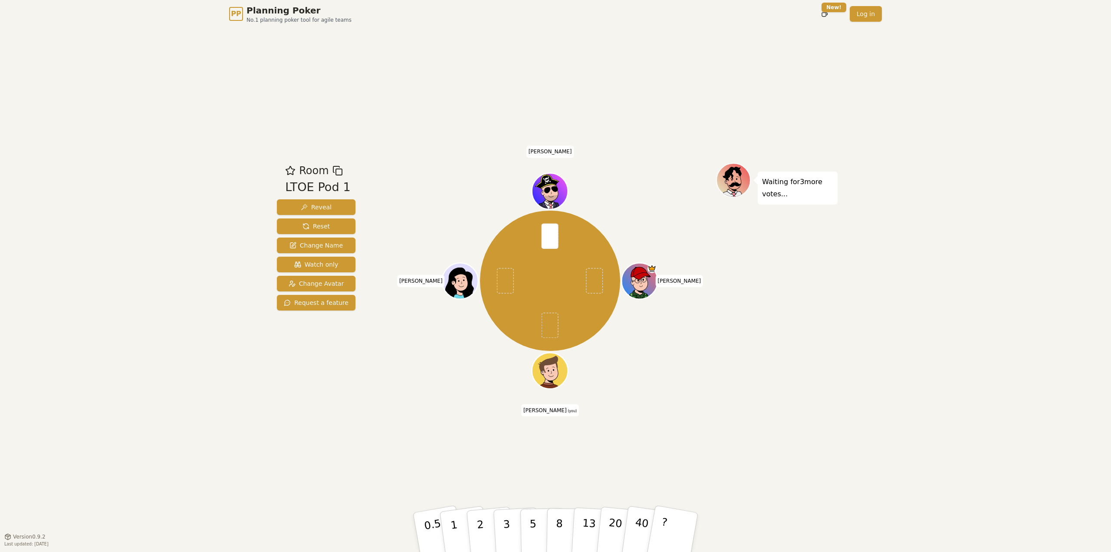  I want to click on button: Reveal, so click(316, 207).